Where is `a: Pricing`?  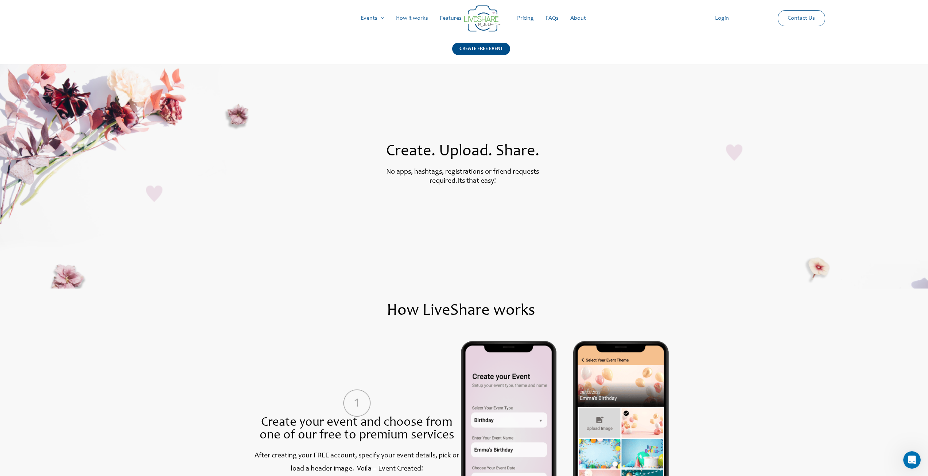
a: Pricing is located at coordinates (526, 18).